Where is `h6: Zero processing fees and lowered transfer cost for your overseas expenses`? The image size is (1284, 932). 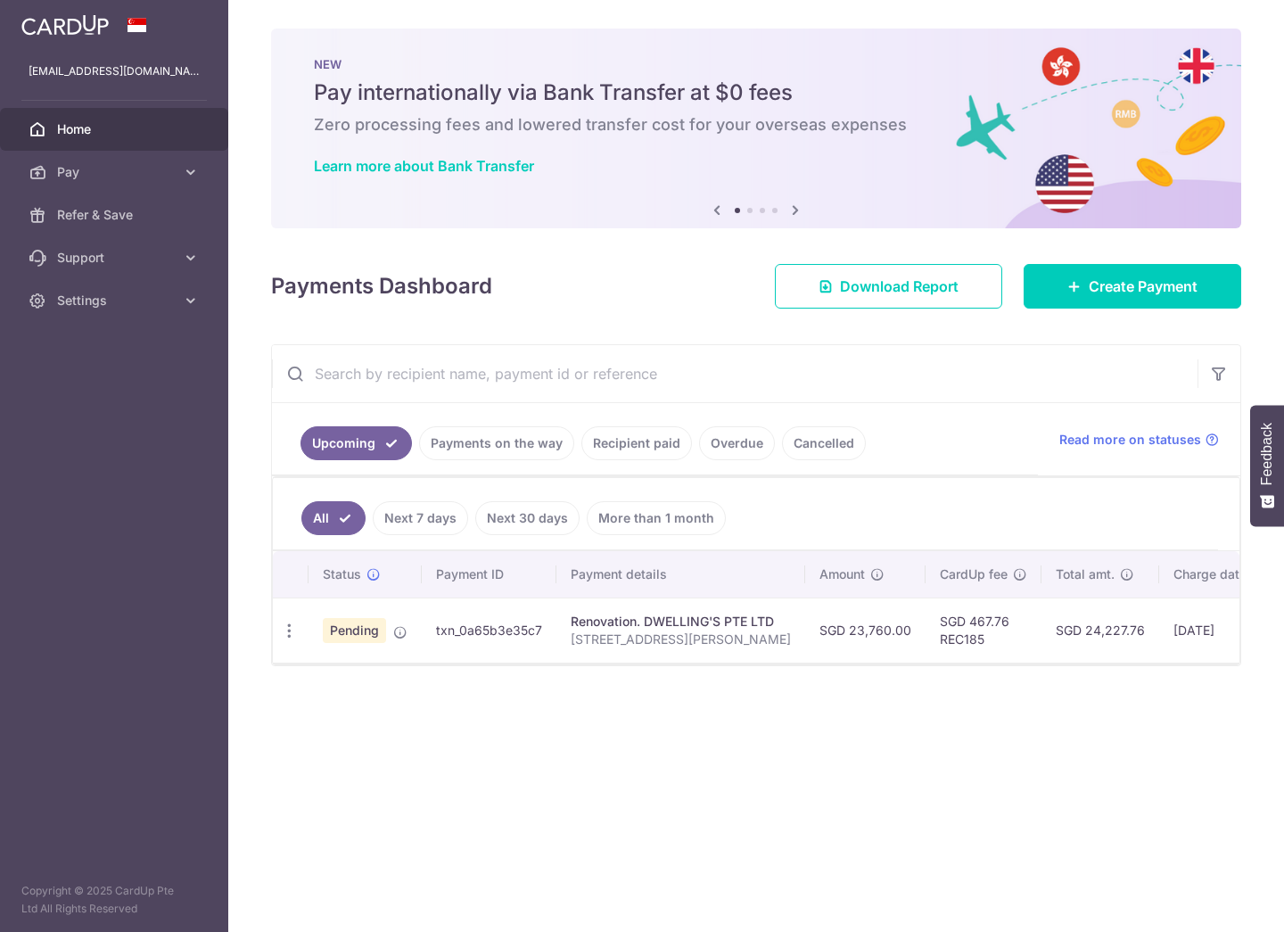
h6: Zero processing fees and lowered transfer cost for your overseas expenses is located at coordinates (756, 125).